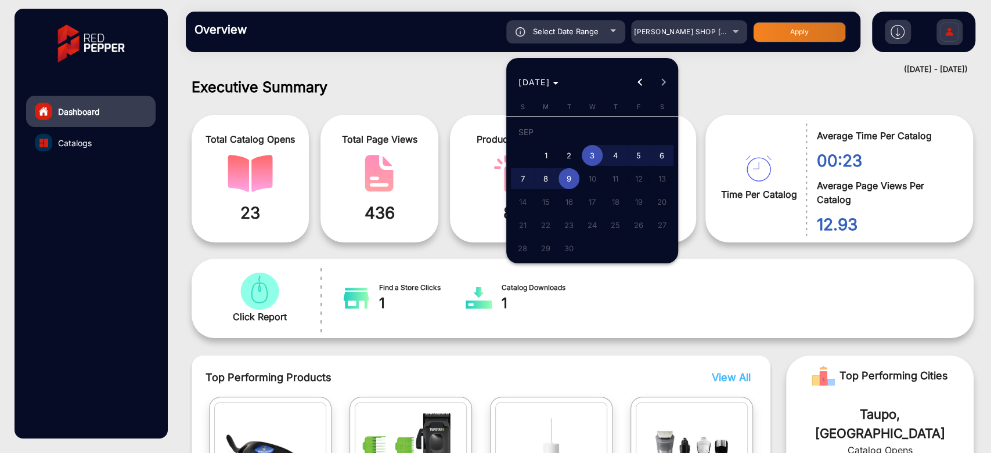 This screenshot has height=453, width=991. Describe the element at coordinates (662, 202) in the screenshot. I see `button: September 20, 2025` at that location.